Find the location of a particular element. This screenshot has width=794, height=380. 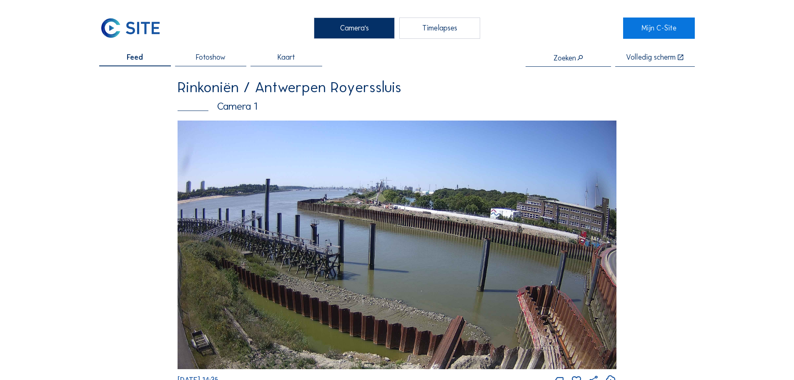

div: Rinkoniën / Antwerpen Royerssluis is located at coordinates (397, 87).